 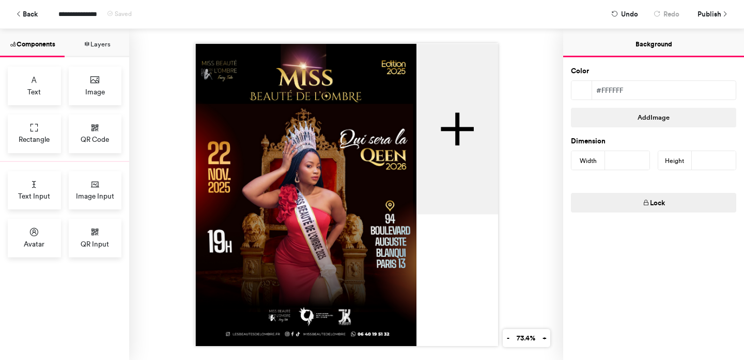 What do you see at coordinates (34, 244) in the screenshot?
I see `span: Avatar` at bounding box center [34, 244].